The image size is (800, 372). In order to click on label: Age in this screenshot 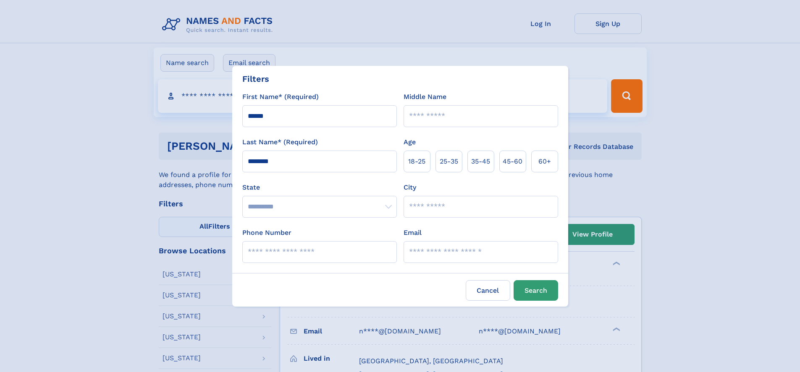, I will do `click(409, 142)`.